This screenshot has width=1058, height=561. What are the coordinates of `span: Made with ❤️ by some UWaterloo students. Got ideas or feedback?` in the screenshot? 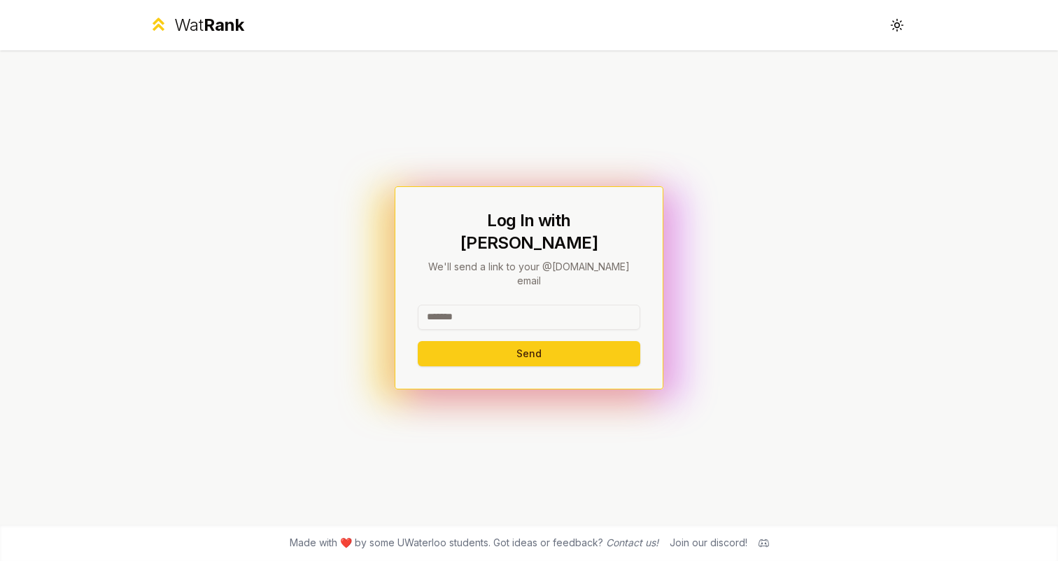 It's located at (474, 542).